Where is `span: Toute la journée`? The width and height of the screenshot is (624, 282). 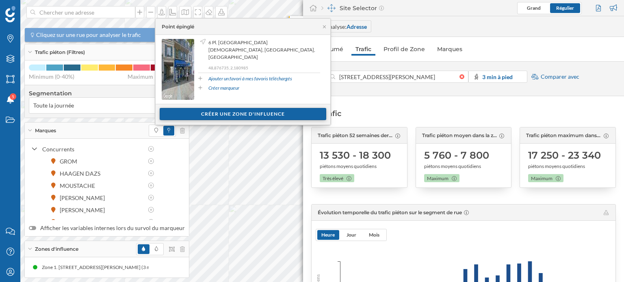
span: Toute la journée is located at coordinates (54, 106).